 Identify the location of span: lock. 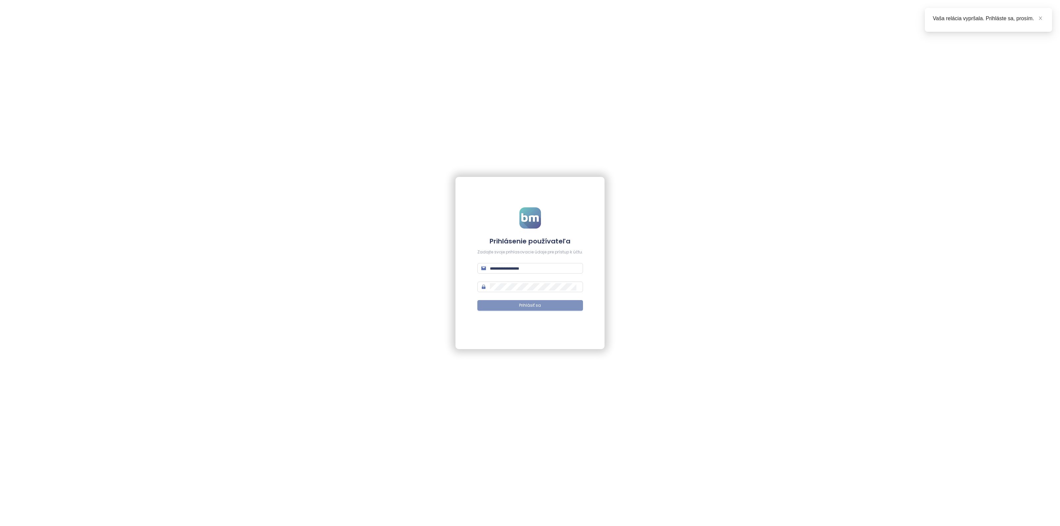
(484, 287).